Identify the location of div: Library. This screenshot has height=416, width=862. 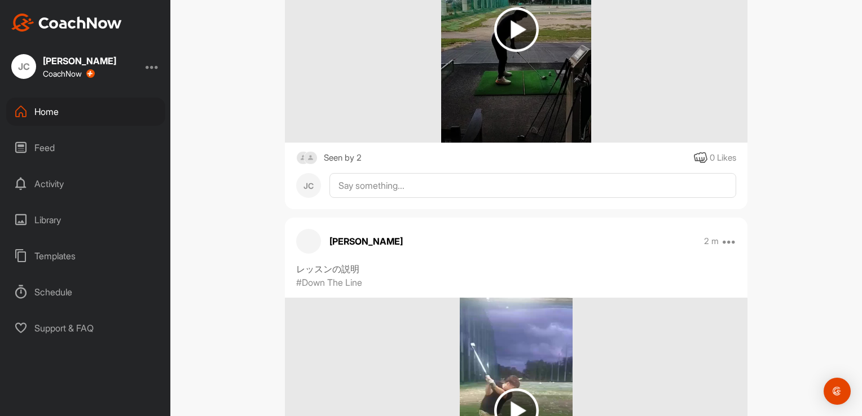
(86, 220).